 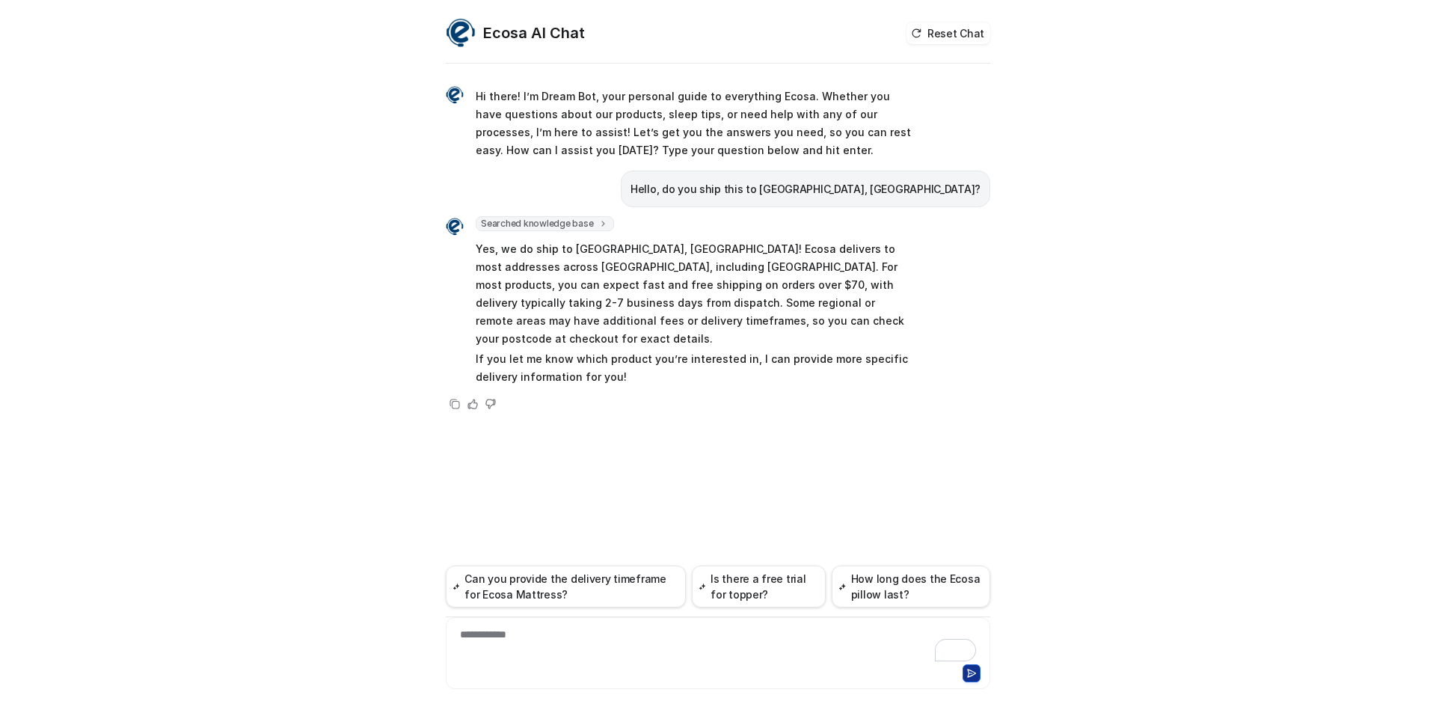 What do you see at coordinates (694, 368) in the screenshot?
I see `p: If you let me know which product you’re interested in, I can provide more specific delivery infor...` at bounding box center [694, 368].